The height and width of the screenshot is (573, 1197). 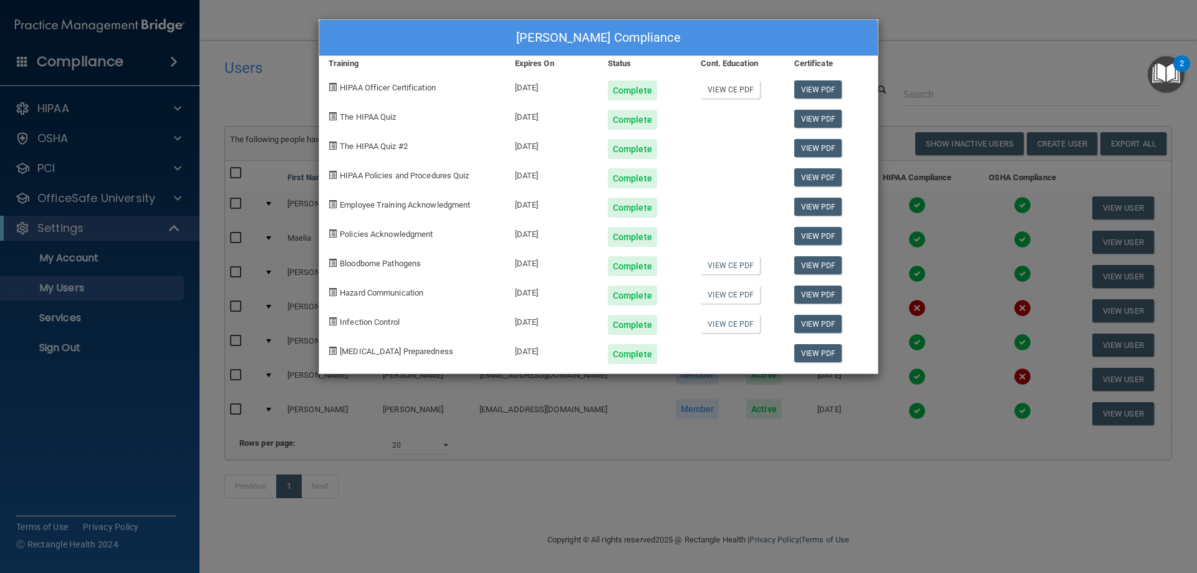 I want to click on span: Policies Acknowledgment, so click(x=386, y=234).